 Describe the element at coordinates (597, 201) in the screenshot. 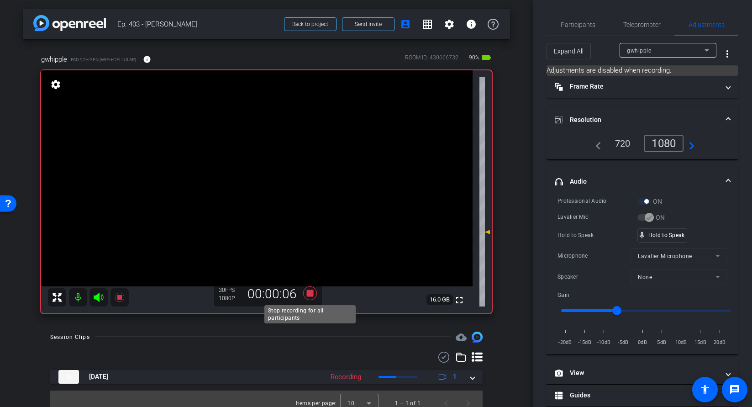

I see `div: Professional Audio` at that location.